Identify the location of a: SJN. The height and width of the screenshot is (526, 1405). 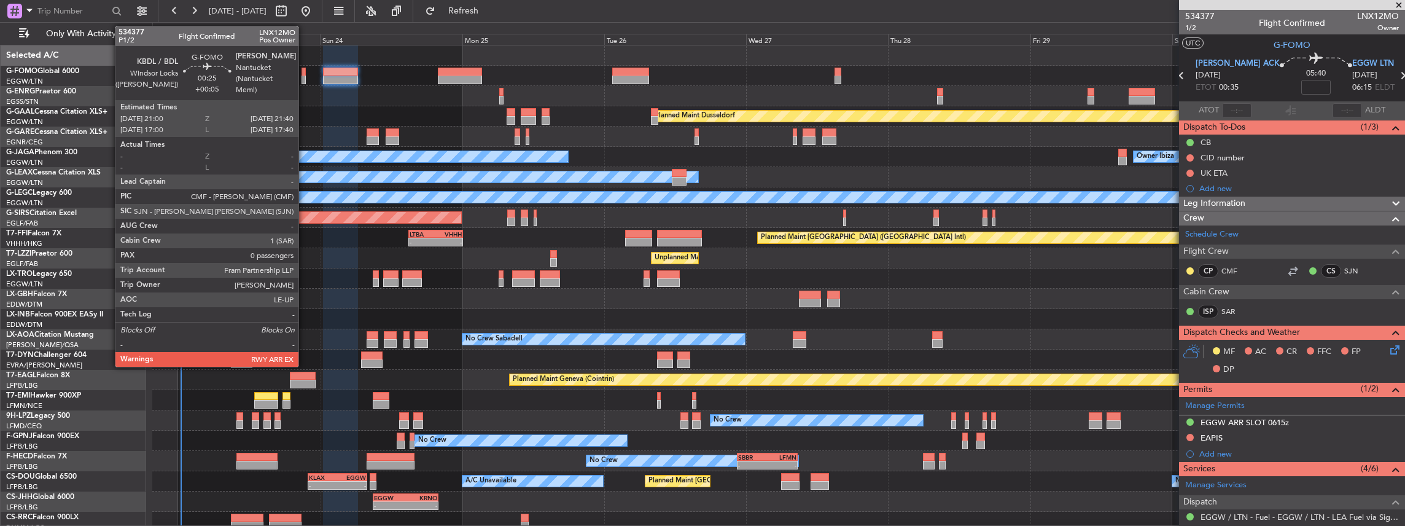
(1358, 271).